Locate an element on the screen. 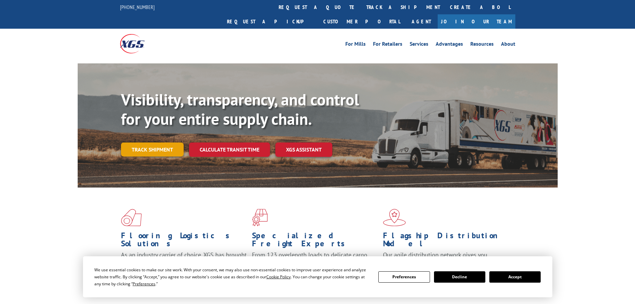 The image size is (635, 304). a: Services is located at coordinates (419, 45).